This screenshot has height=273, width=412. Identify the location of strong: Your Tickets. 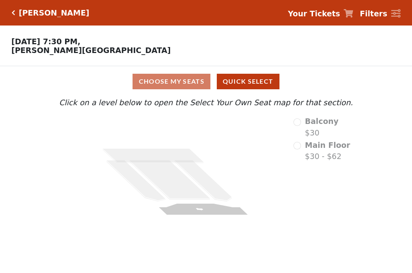
(313, 14).